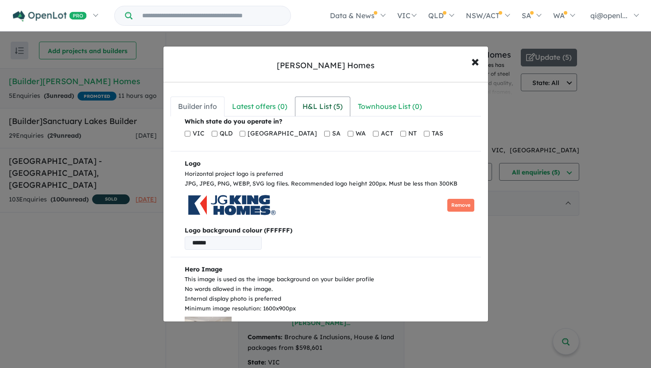 The width and height of the screenshot is (651, 368). What do you see at coordinates (260, 106) in the screenshot?
I see `div: Latest offers ( 0 )` at bounding box center [260, 106].